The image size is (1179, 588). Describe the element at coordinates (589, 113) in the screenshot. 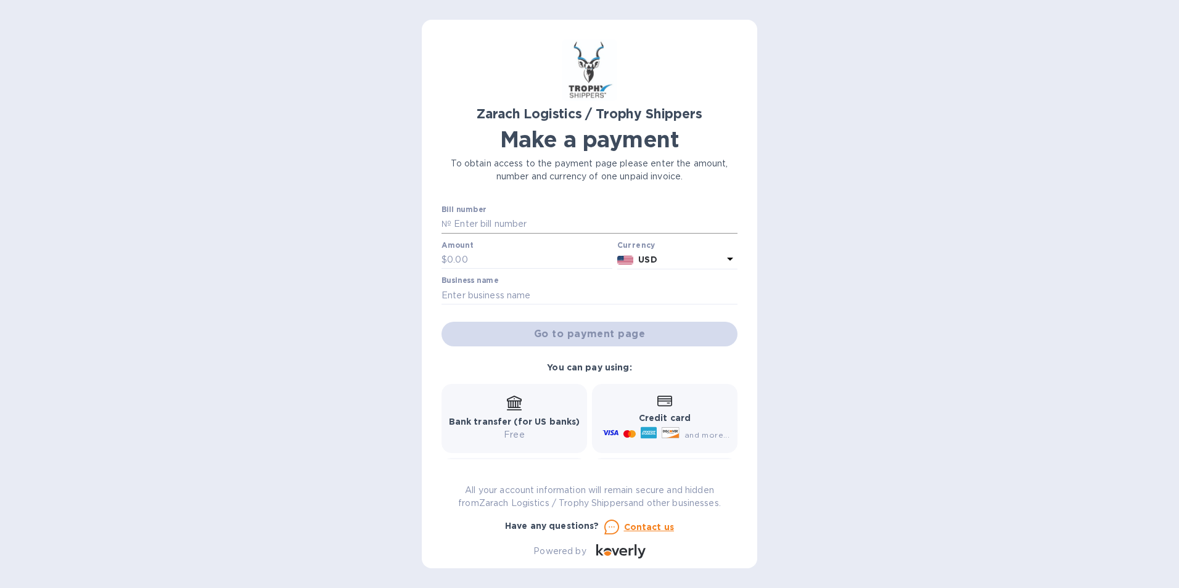

I see `b: Zarach Logistics / Trophy Shippers` at that location.